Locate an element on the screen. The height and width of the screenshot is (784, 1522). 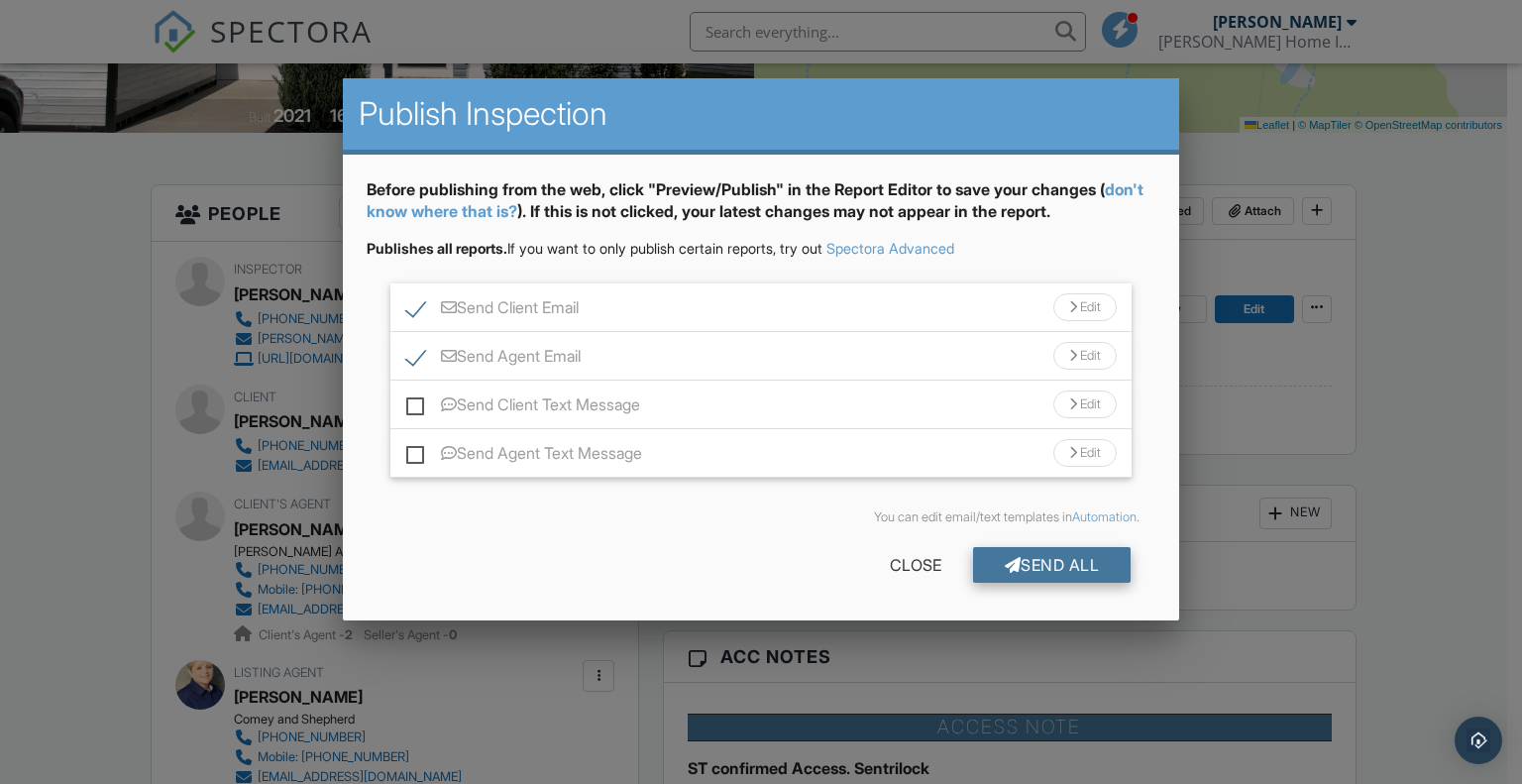
a: Spectora Advanced is located at coordinates (890, 247).